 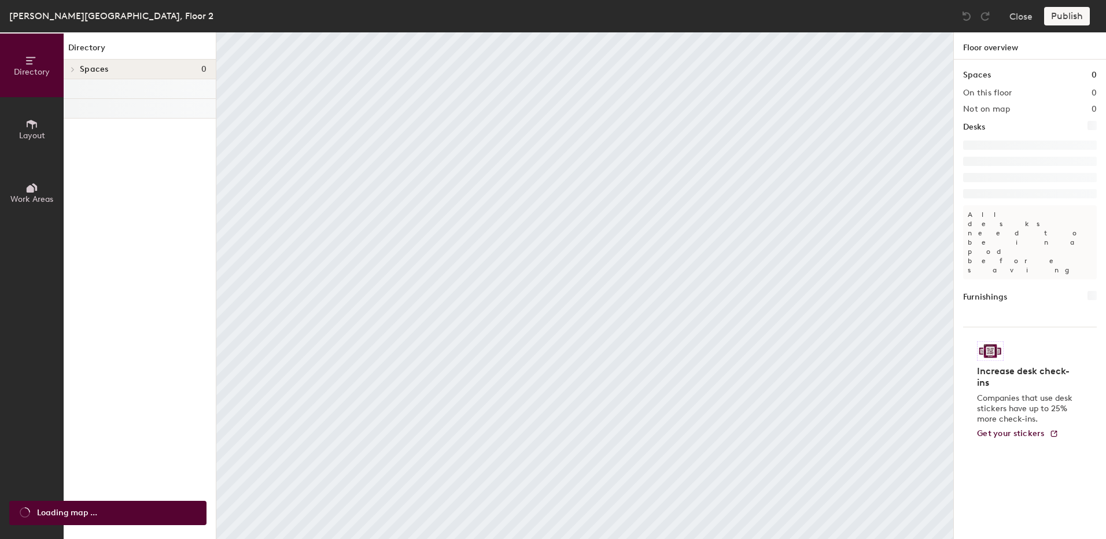 What do you see at coordinates (977, 75) in the screenshot?
I see `h1: Spaces` at bounding box center [977, 75].